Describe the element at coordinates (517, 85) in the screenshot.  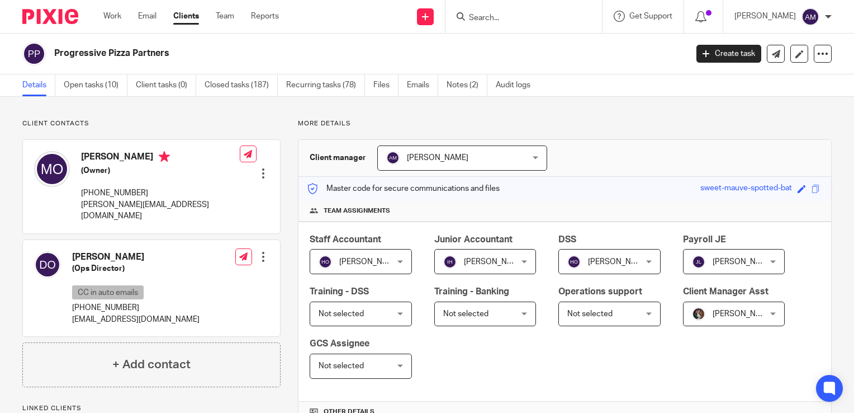
I see `a: Audit logs` at that location.